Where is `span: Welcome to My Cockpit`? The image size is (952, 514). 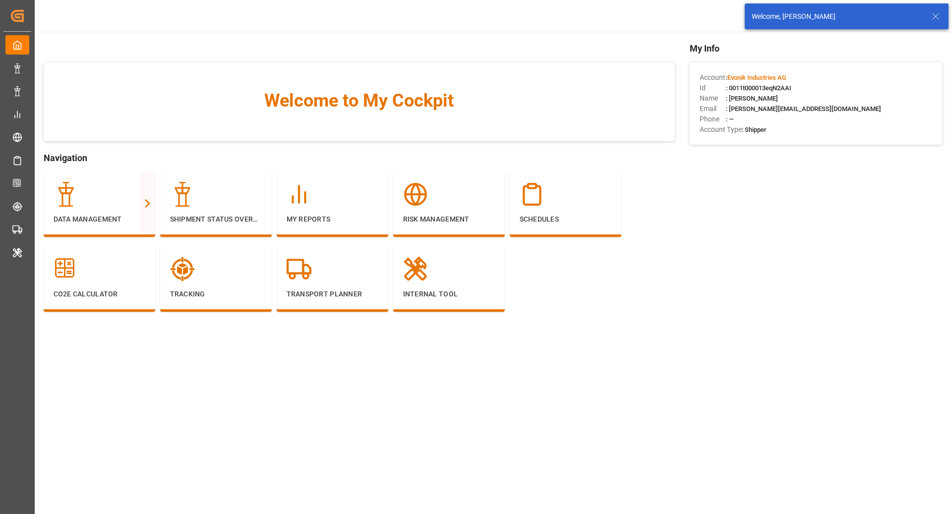
span: Welcome to My Cockpit is located at coordinates (359, 101).